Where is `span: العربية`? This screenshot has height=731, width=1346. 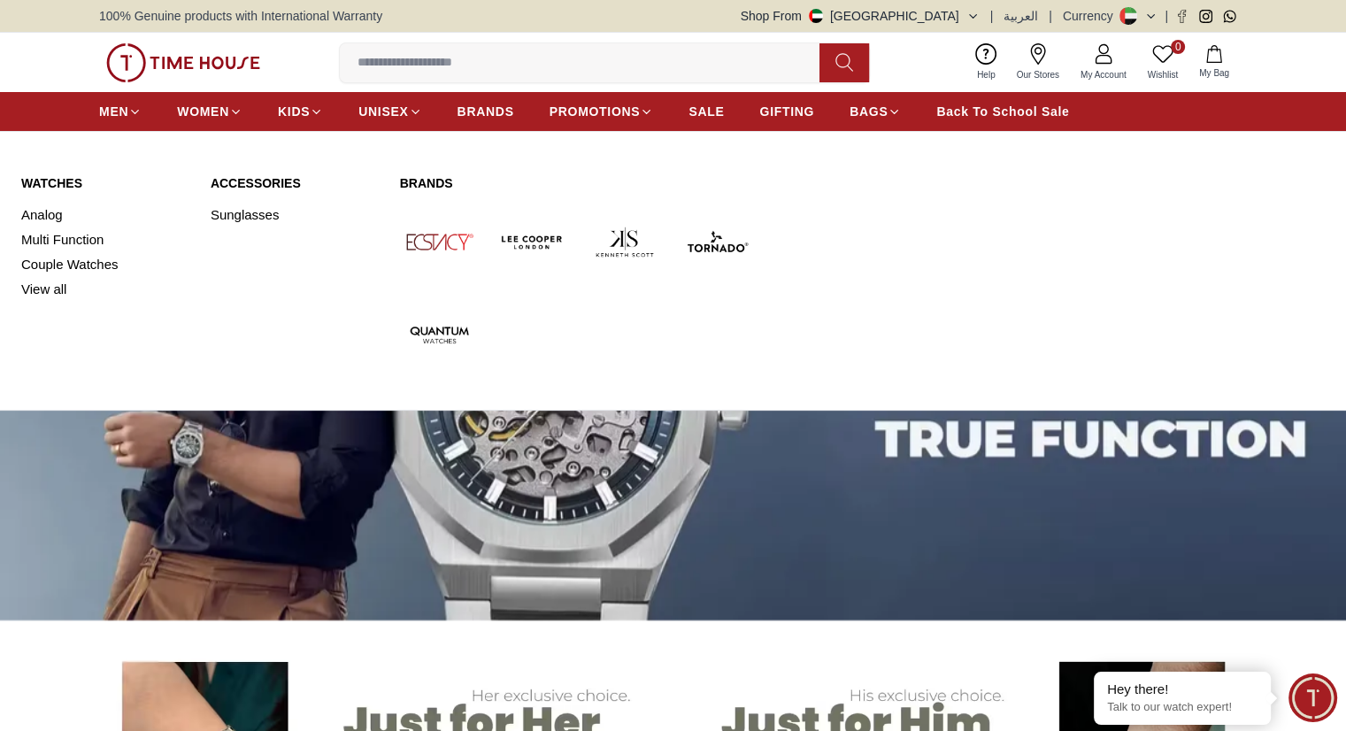 span: العربية is located at coordinates (1020, 16).